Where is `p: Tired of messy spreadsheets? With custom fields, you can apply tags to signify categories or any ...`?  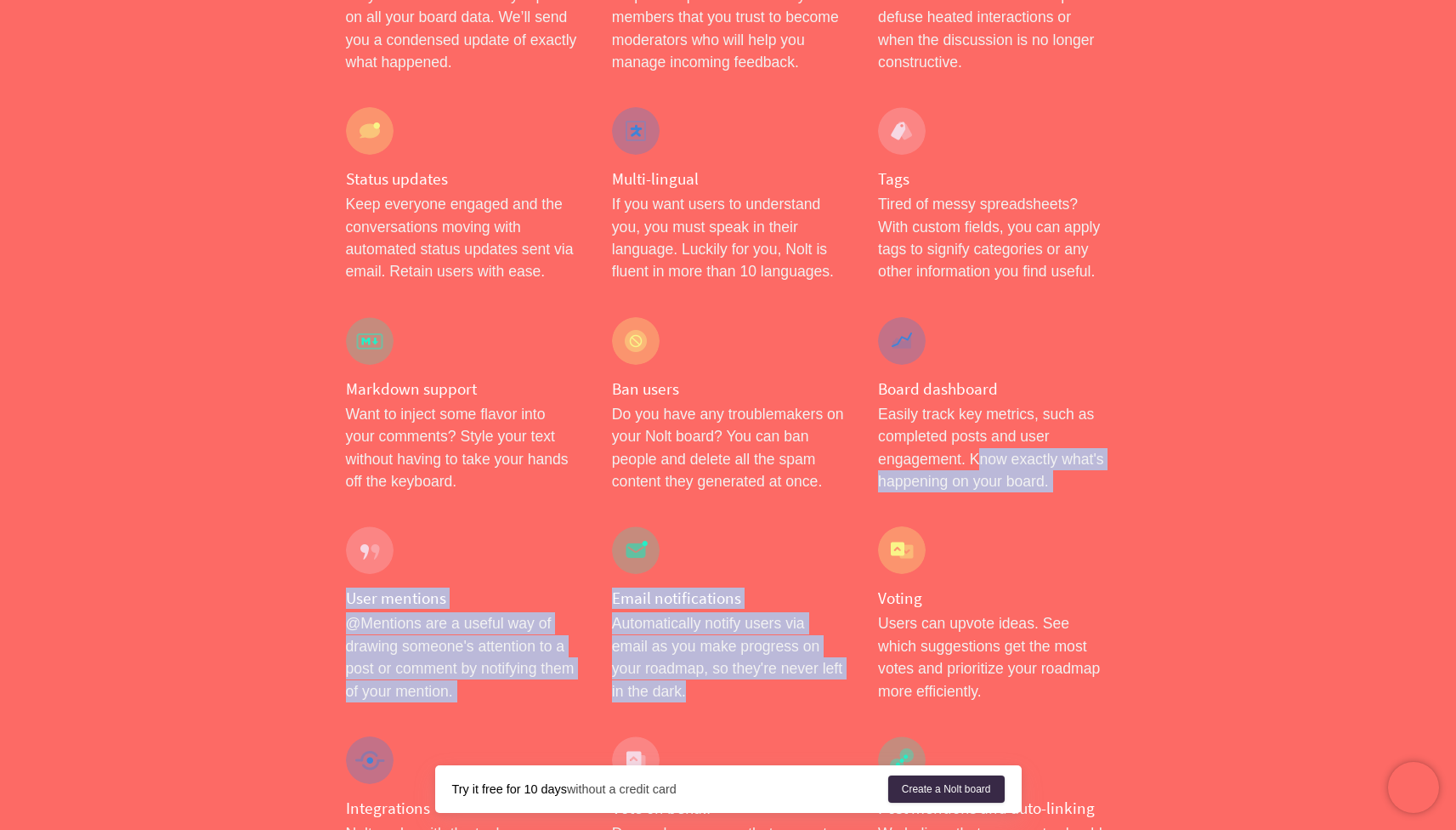
p: Tired of messy spreadsheets? With custom fields, you can apply tags to signify categories or any ... is located at coordinates (994, 238).